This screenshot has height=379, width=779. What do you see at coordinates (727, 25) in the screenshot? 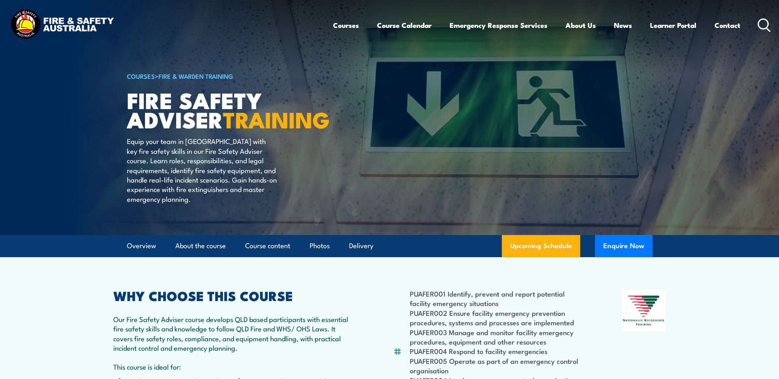
I see `a: Contact` at bounding box center [727, 25].